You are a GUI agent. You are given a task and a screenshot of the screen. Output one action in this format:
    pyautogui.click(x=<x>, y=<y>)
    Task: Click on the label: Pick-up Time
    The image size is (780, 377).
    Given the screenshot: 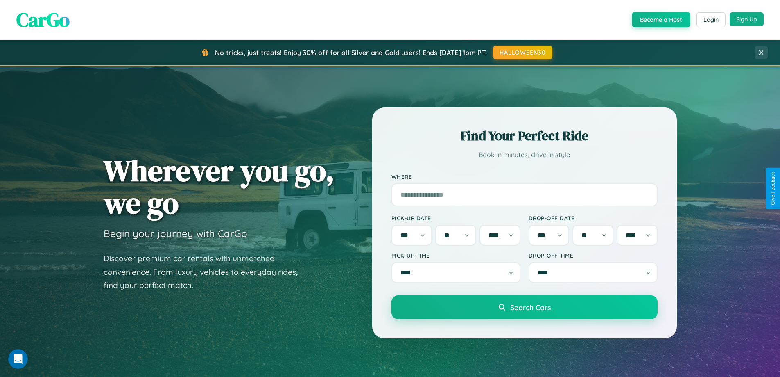 What is the action you would take?
    pyautogui.click(x=456, y=255)
    